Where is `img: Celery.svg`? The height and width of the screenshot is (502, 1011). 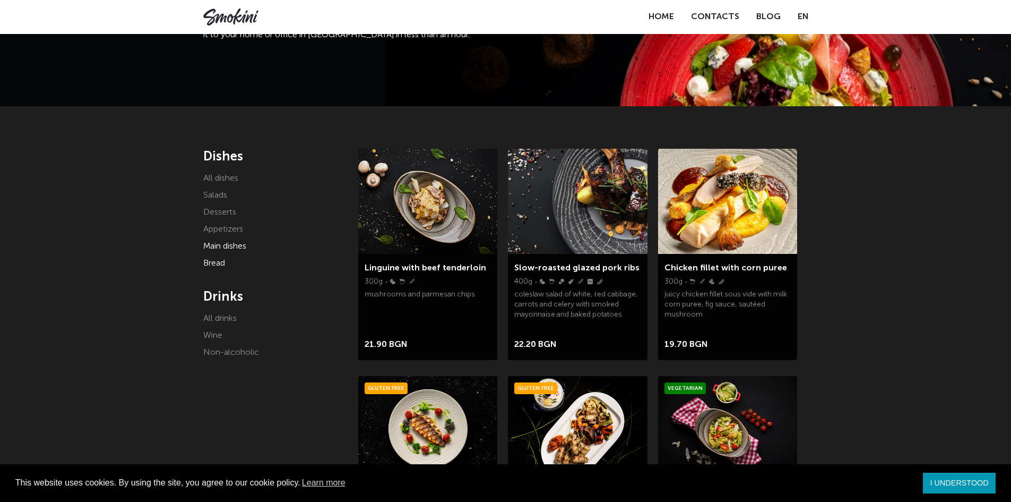
img: Celery.svg is located at coordinates (561, 281).